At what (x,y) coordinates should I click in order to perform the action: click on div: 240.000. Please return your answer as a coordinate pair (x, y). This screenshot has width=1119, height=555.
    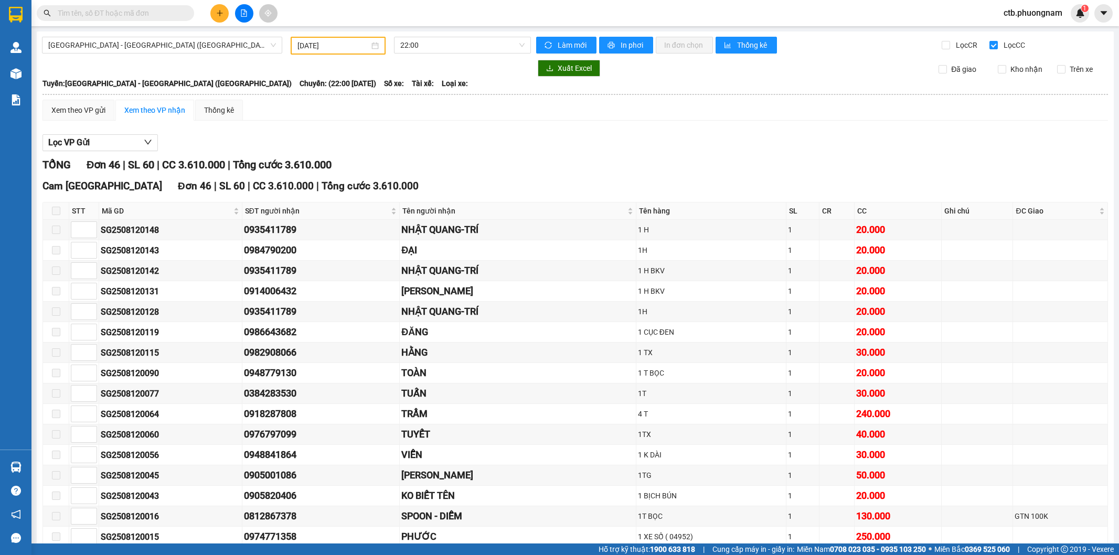
    Looking at the image, I should click on (897, 414).